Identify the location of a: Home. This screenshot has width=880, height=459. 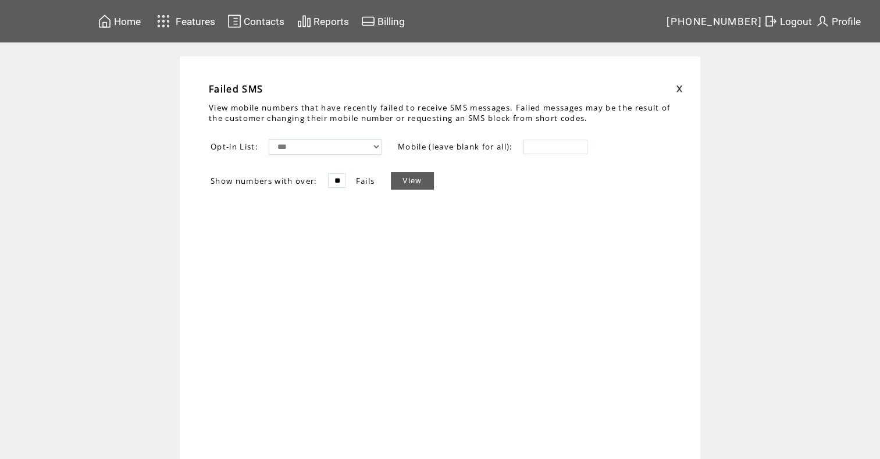
(119, 21).